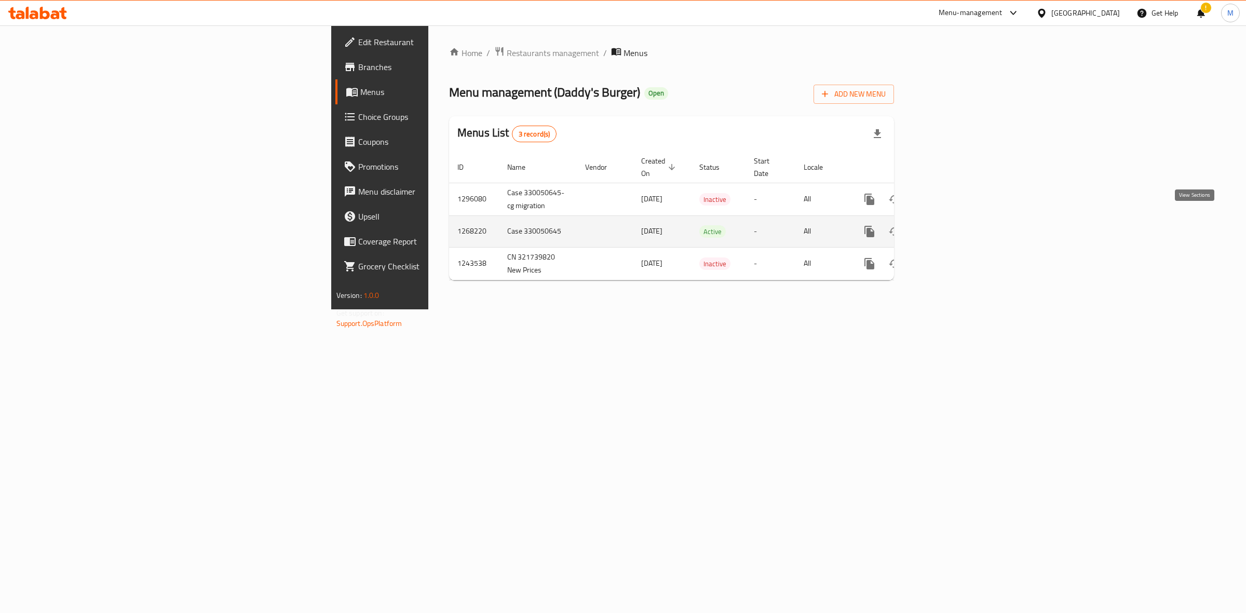  Describe the element at coordinates (444, 266) in the screenshot. I see `span: Grocery Checklist` at that location.